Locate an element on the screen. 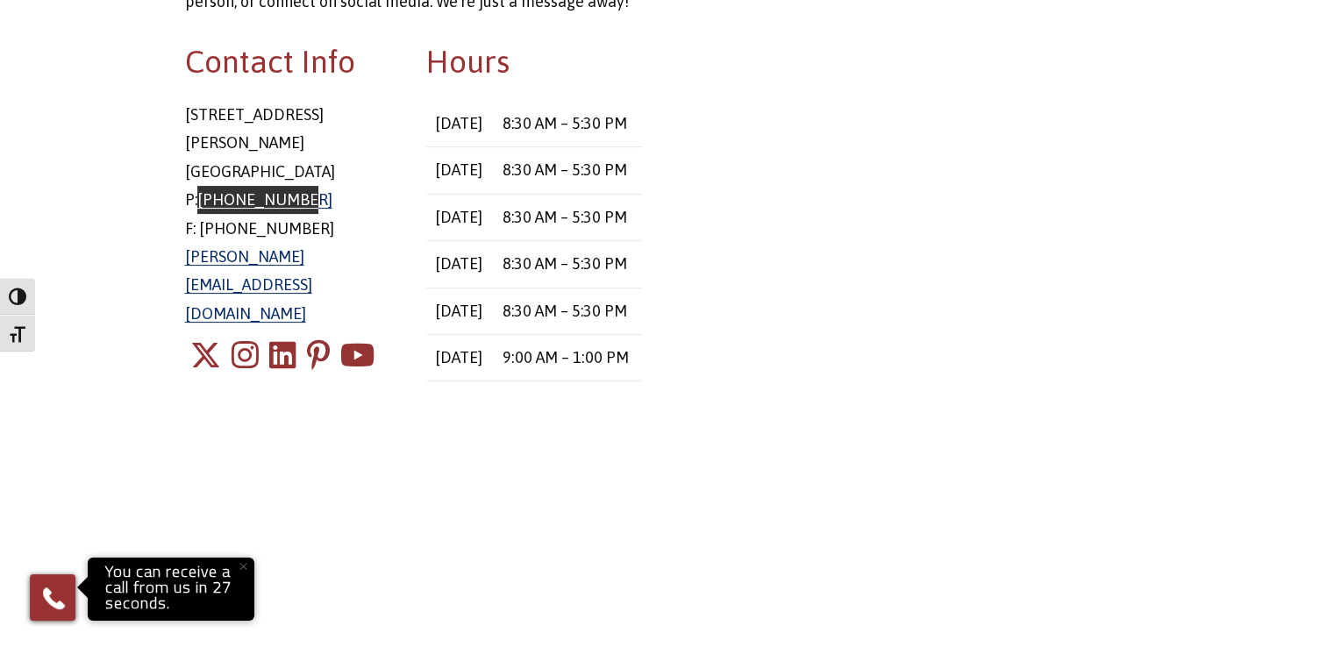 This screenshot has width=1334, height=647. button: Close is located at coordinates (243, 567).